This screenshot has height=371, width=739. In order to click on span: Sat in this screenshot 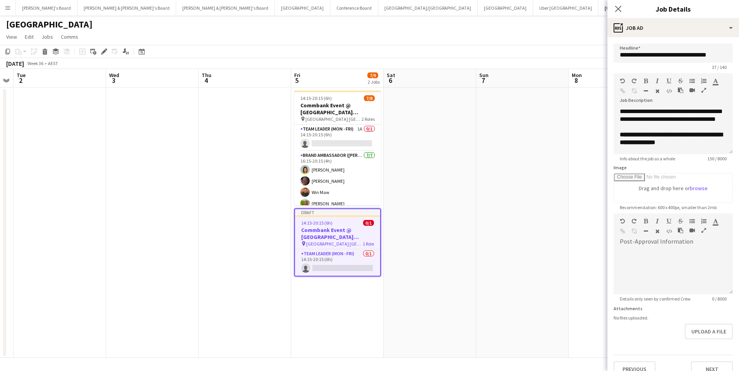, I will do `click(391, 75)`.